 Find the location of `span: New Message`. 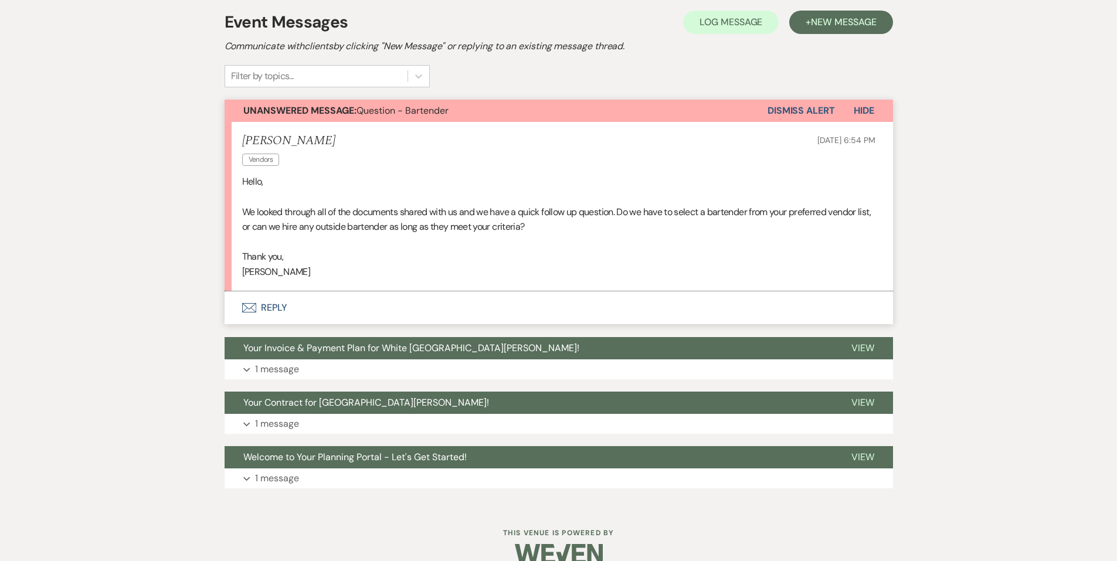

span: New Message is located at coordinates (843, 22).